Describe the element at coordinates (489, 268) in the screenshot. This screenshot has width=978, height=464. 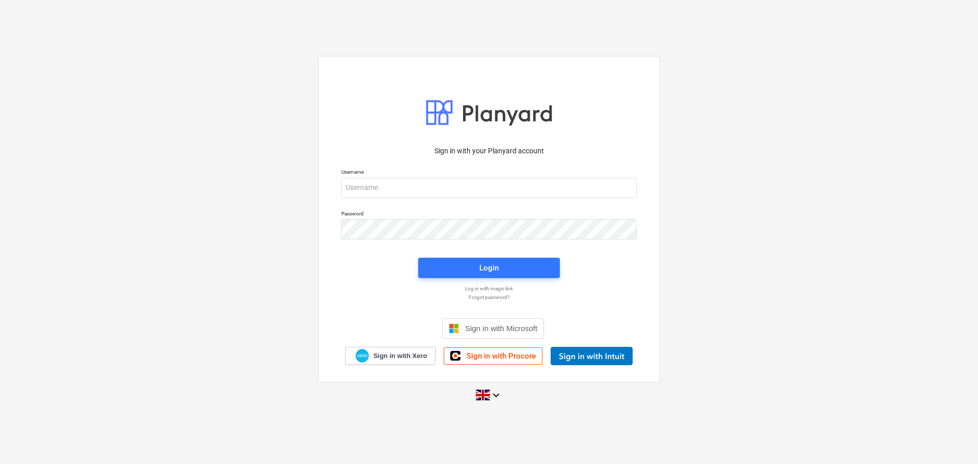
I see `button: Login` at that location.